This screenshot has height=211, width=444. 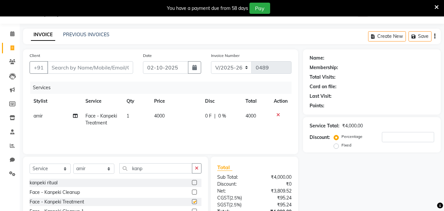 I want to click on button: Create New, so click(x=387, y=36).